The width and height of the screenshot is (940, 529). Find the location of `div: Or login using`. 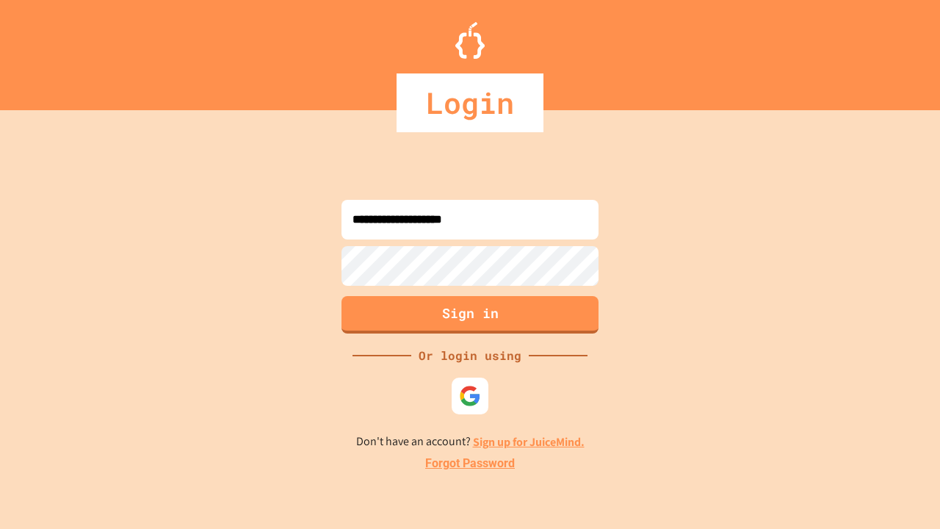

div: Or login using is located at coordinates (470, 356).